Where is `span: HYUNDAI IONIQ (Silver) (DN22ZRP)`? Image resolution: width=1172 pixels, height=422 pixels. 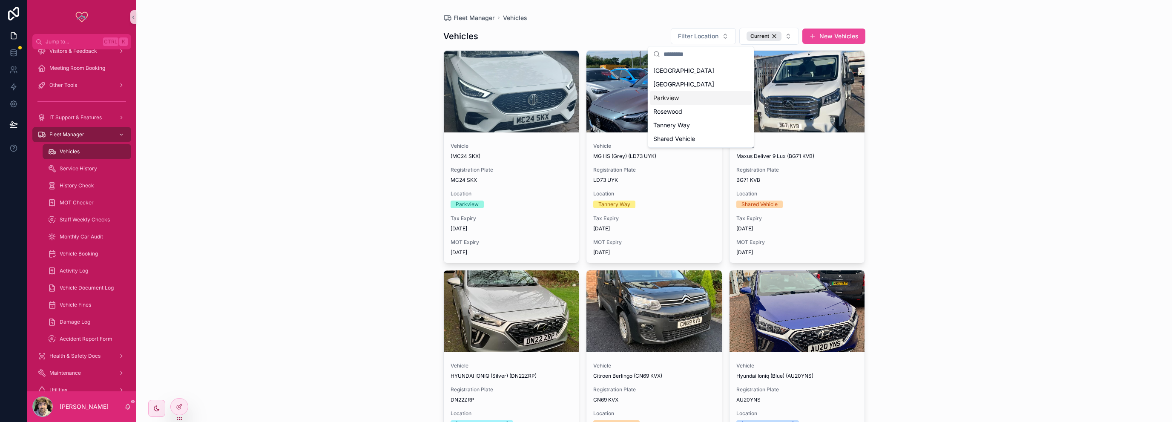
span: HYUNDAI IONIQ (Silver) (DN22ZRP) is located at coordinates (512, 376).